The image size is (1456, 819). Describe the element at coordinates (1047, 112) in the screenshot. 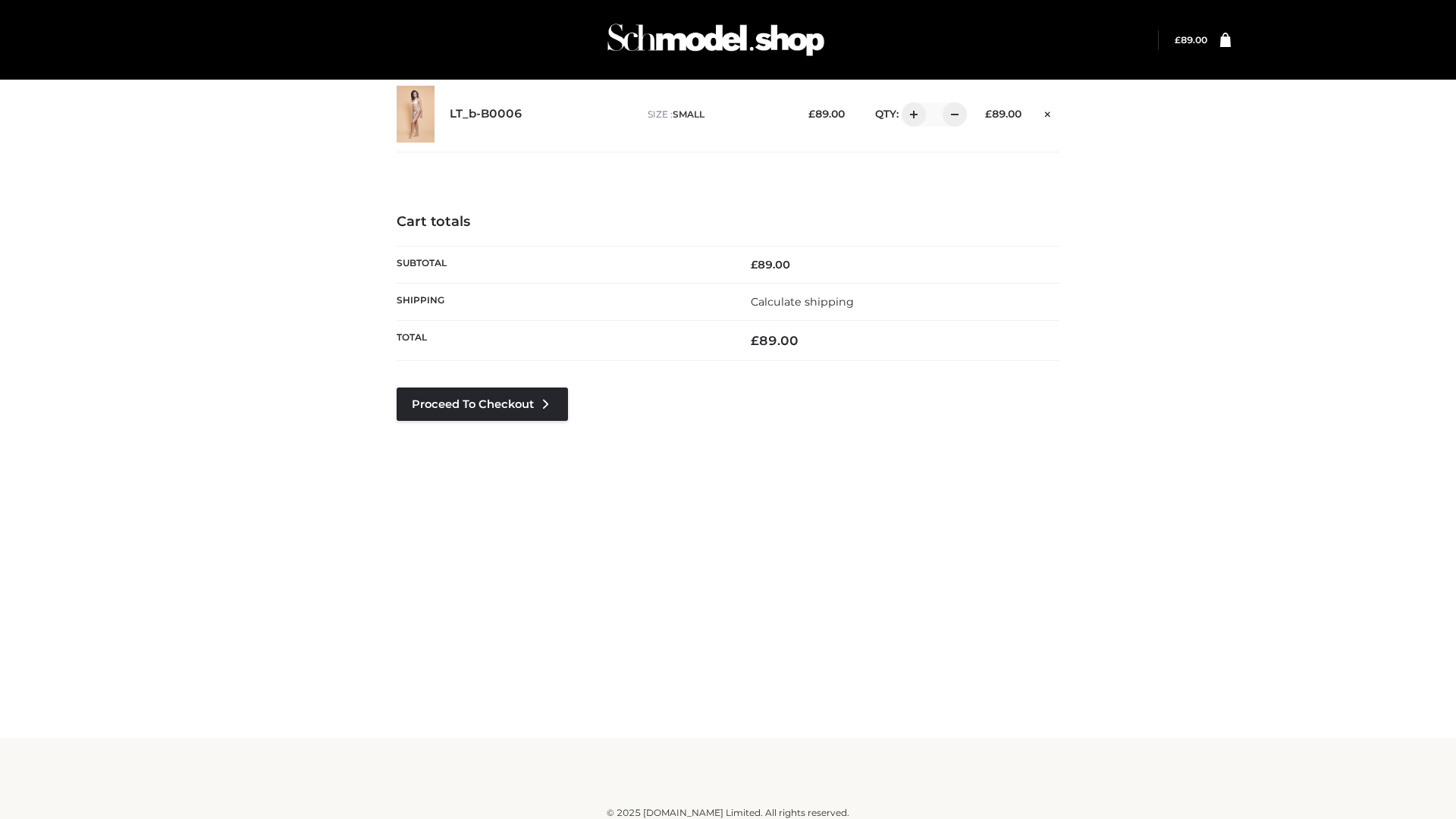

I see `a: Remove this item` at that location.